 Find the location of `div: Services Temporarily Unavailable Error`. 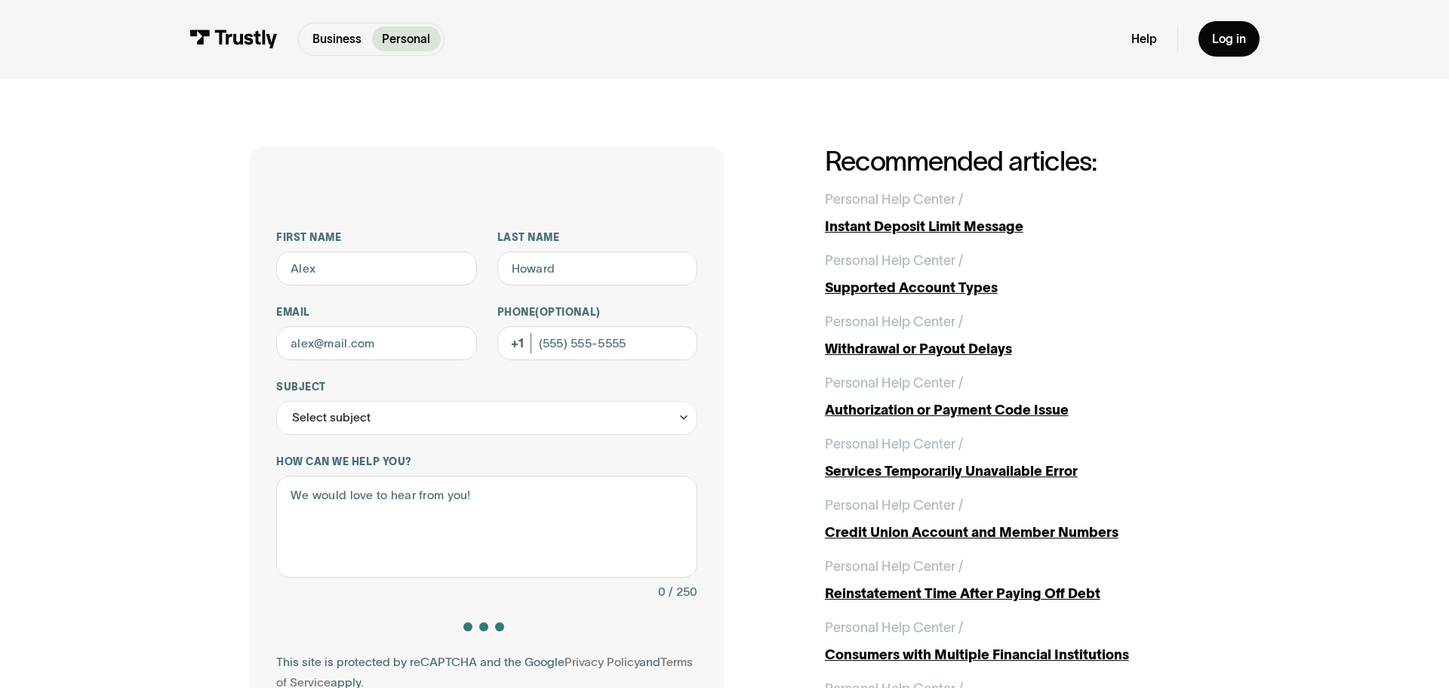

div: Services Temporarily Unavailable Error is located at coordinates (1012, 471).